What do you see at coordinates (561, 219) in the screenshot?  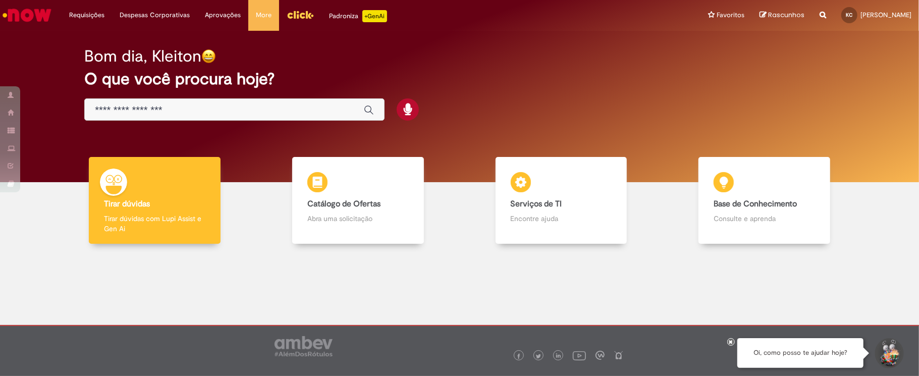 I see `p: Encontre ajuda` at bounding box center [561, 219].